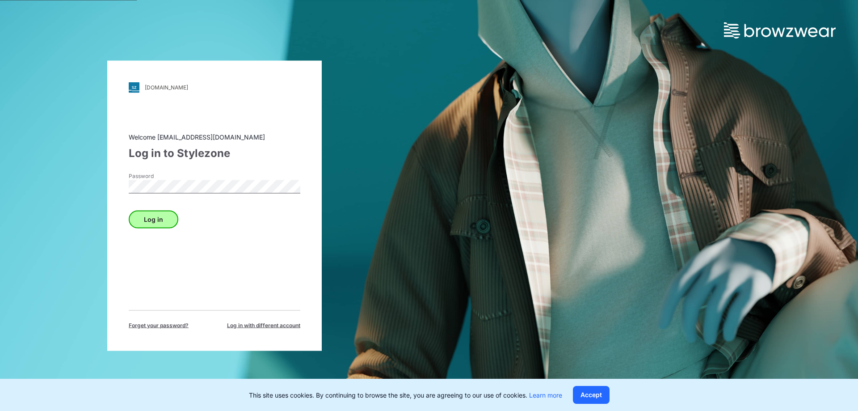 The image size is (858, 411). I want to click on img: svg+xml;base64,PHN2ZyB3aWR0aD0iMjgiIGhlaWdodD0iMjgiIHZpZXdCb3g9IjAgMCAyOCAyOCIgZmlsbD0ibm9uZSIgeG..., so click(134, 87).